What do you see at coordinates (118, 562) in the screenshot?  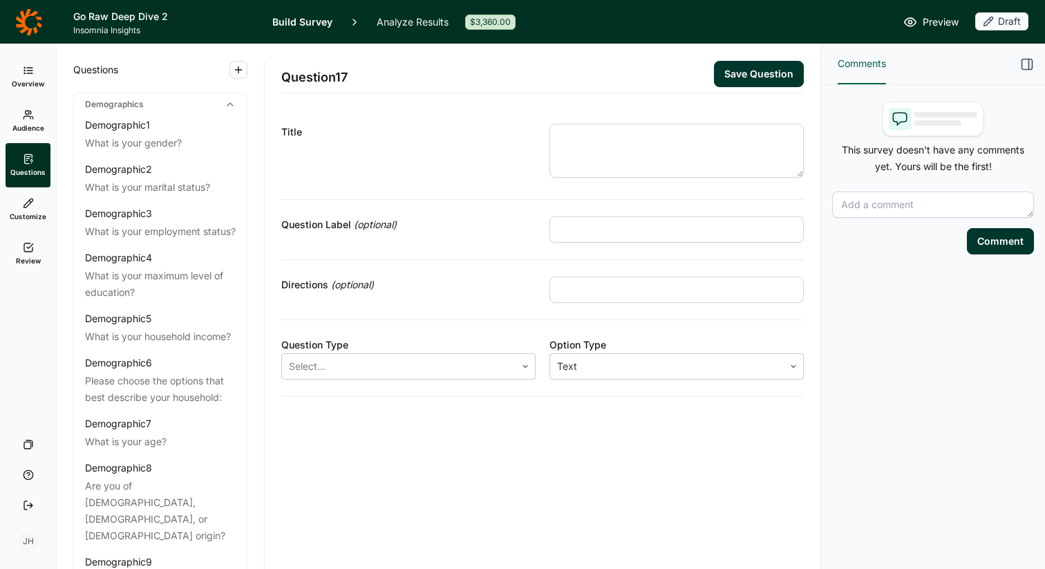 I see `div: Demographic 9` at bounding box center [118, 562].